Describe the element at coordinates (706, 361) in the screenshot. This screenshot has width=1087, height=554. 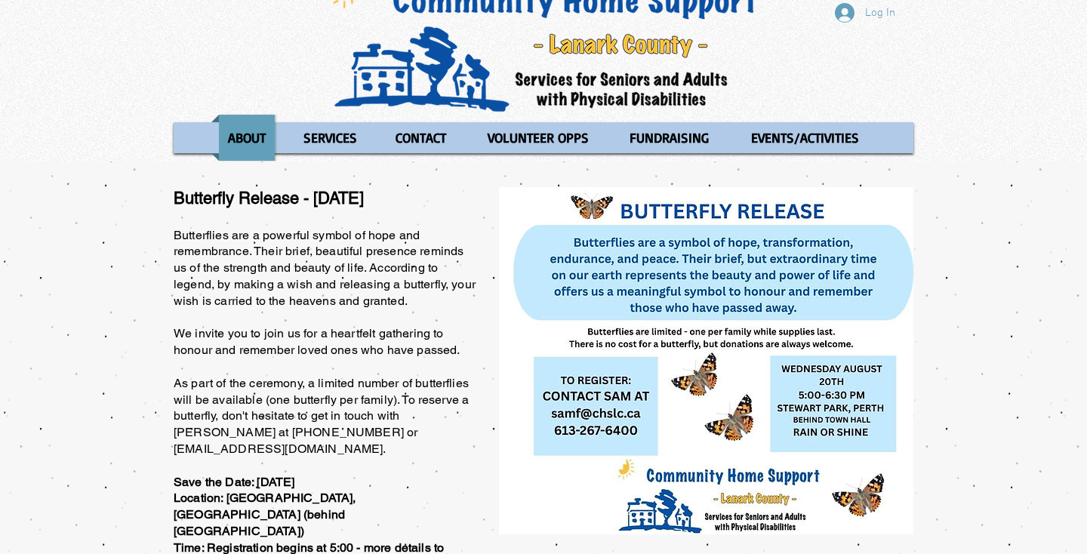
I see `img: butterfly_release_2025.jpg` at that location.